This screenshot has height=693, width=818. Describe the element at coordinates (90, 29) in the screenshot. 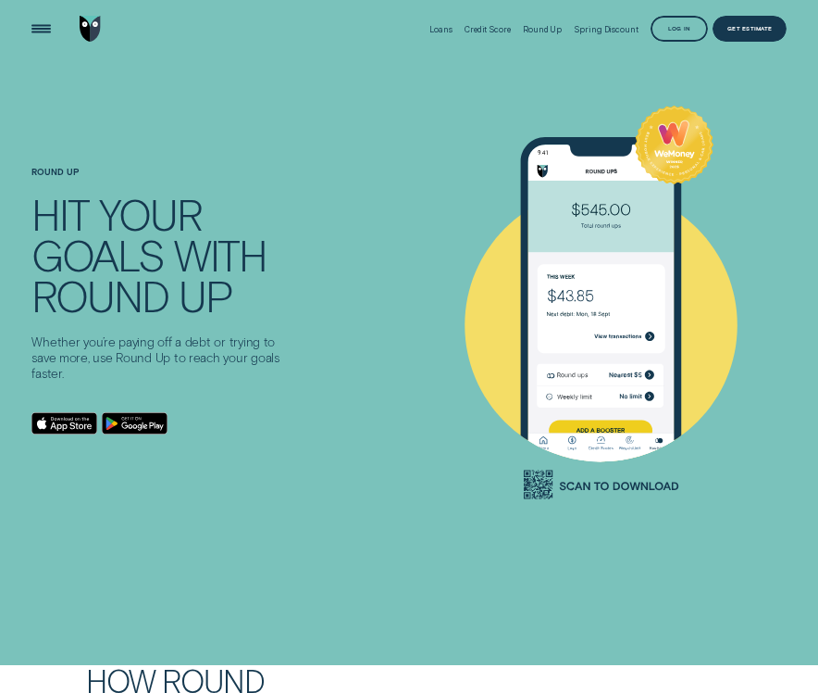

I see `img: Wisr` at that location.